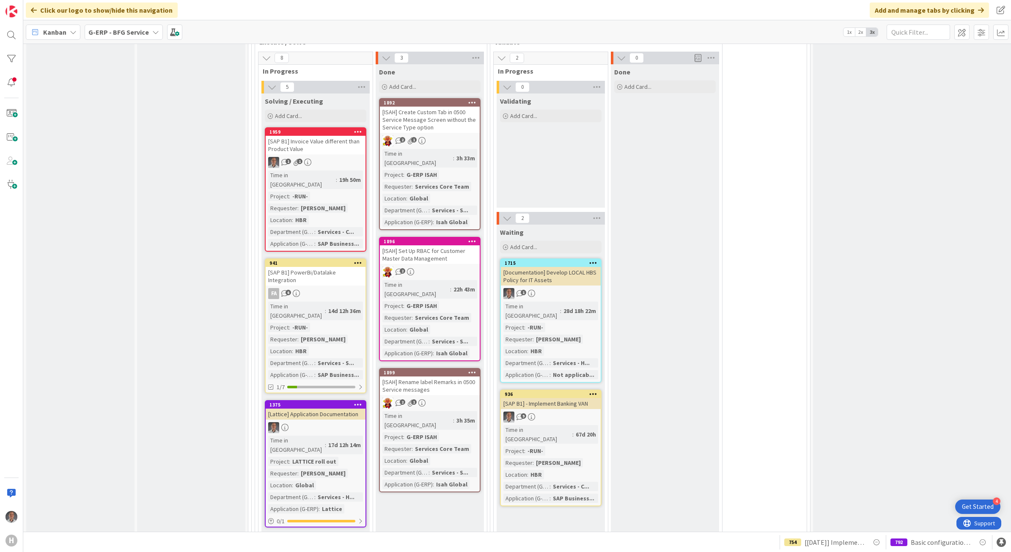 This screenshot has width=1011, height=552. Describe the element at coordinates (551, 276) in the screenshot. I see `div: [Documentation] Develop LOCAL HBS Policy for IT Assets` at that location.